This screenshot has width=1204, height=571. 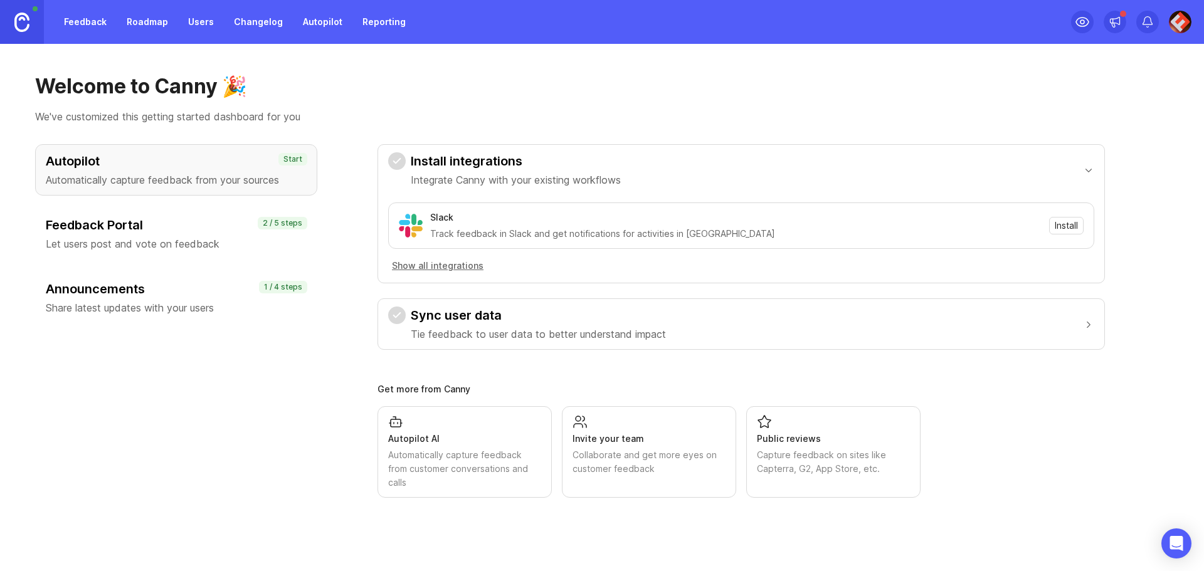 What do you see at coordinates (176, 244) in the screenshot?
I see `p: Let users post and vote on feedback` at bounding box center [176, 244].